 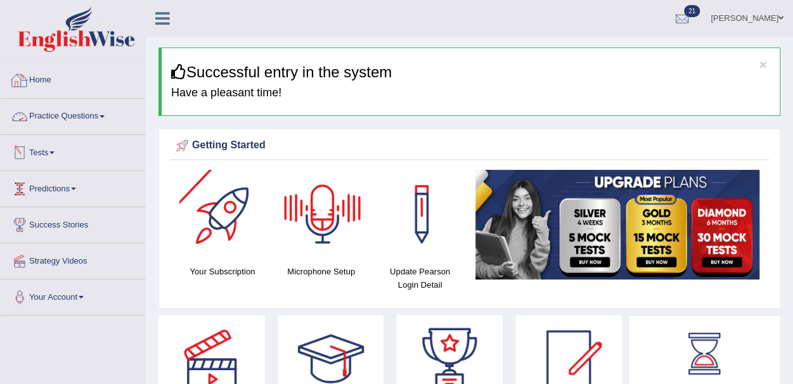 I want to click on span: 21, so click(x=692, y=11).